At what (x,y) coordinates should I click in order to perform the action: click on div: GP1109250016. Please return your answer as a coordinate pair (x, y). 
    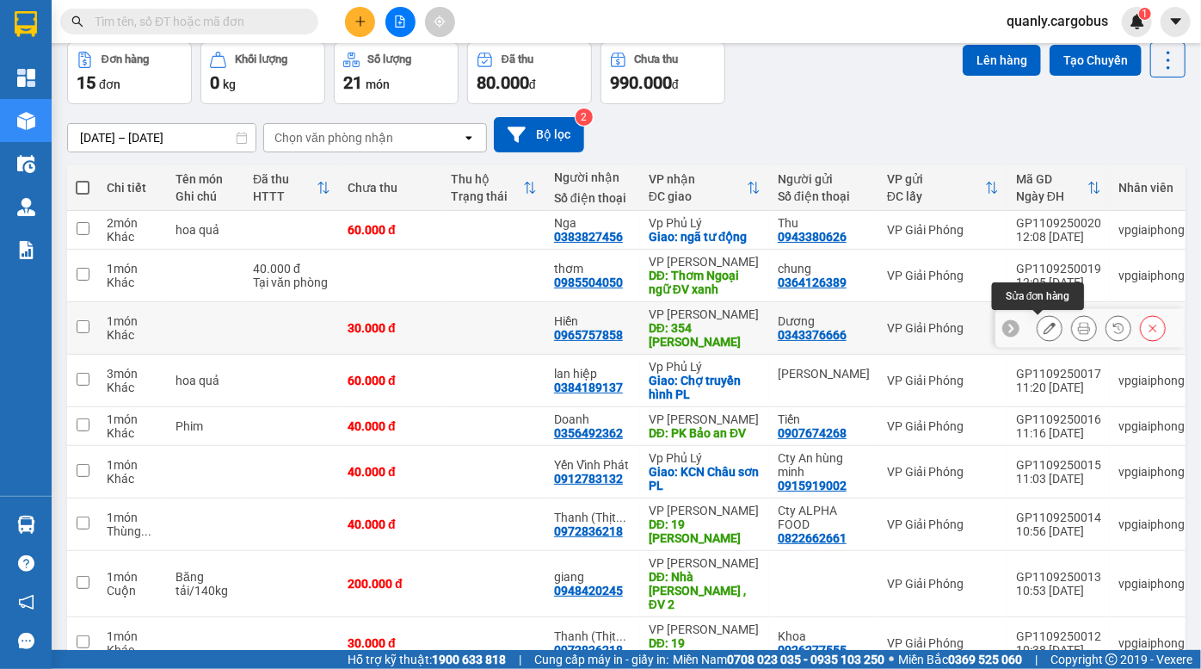
    Looking at the image, I should click on (1059, 419).